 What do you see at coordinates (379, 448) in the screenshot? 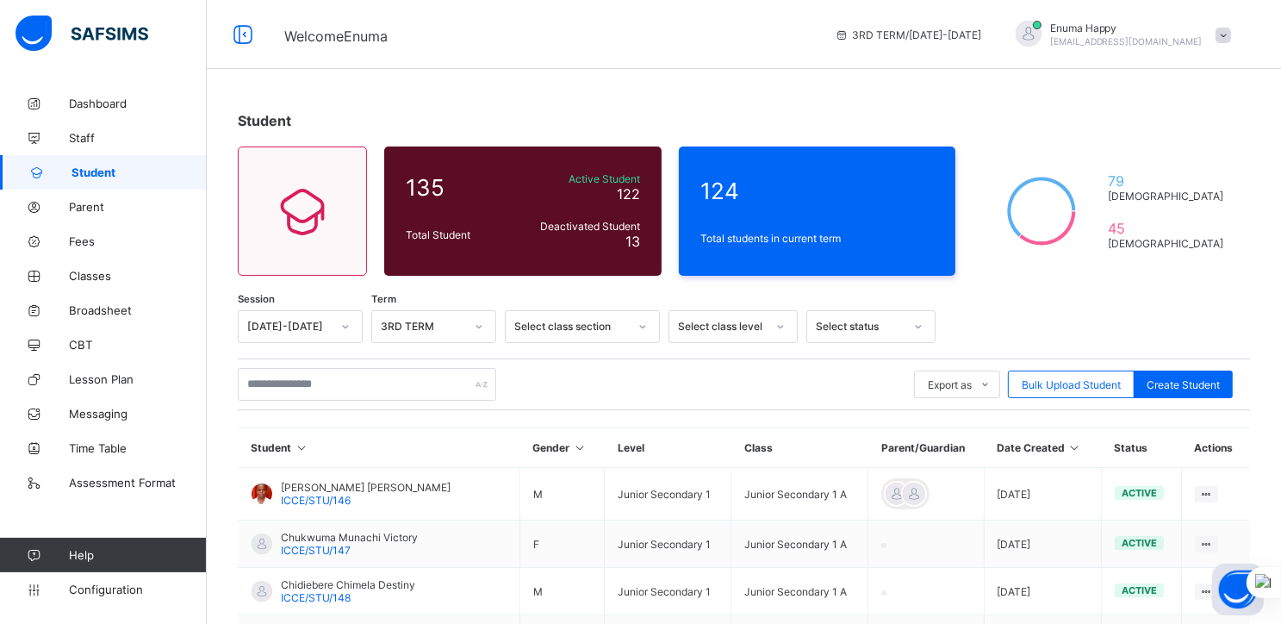
I see `th: Student` at bounding box center [379, 448].